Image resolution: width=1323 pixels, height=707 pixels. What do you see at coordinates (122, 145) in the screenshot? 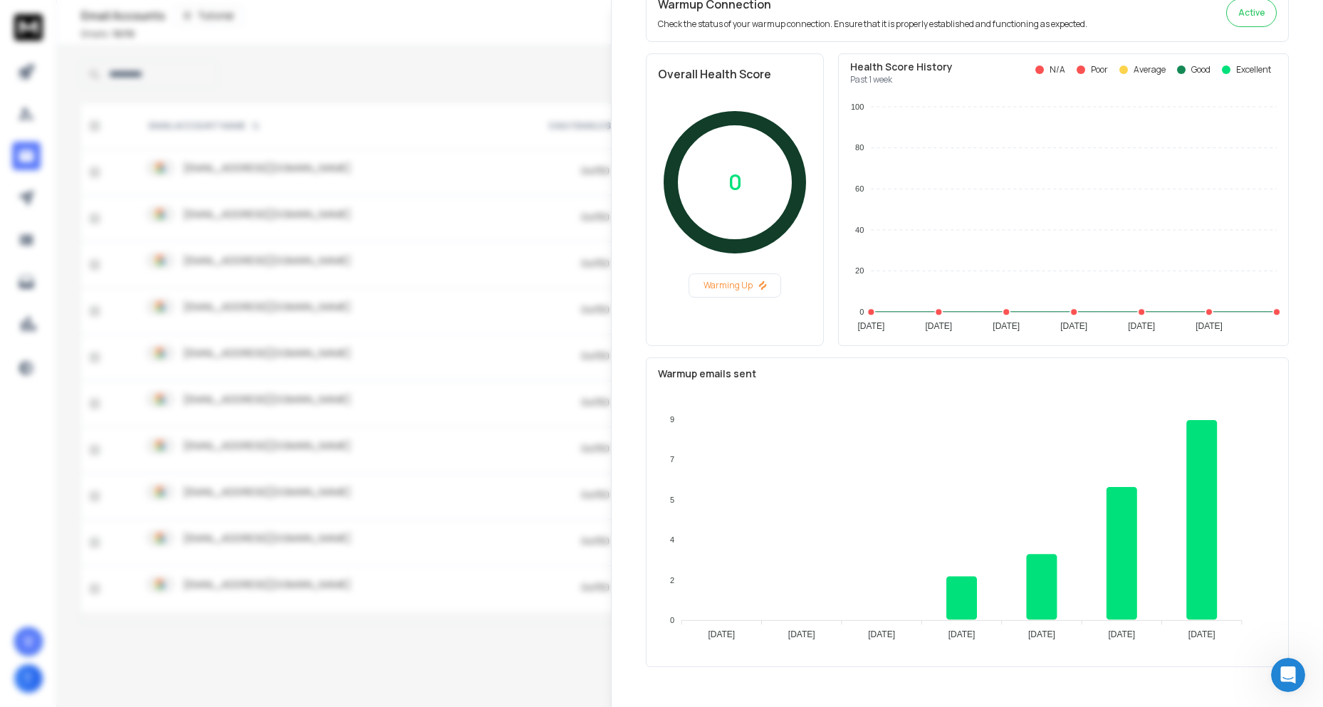
I see `div: These tags don’t affect the content of your regular emails or how they’re perceived by recipients...` at bounding box center [122, 145].